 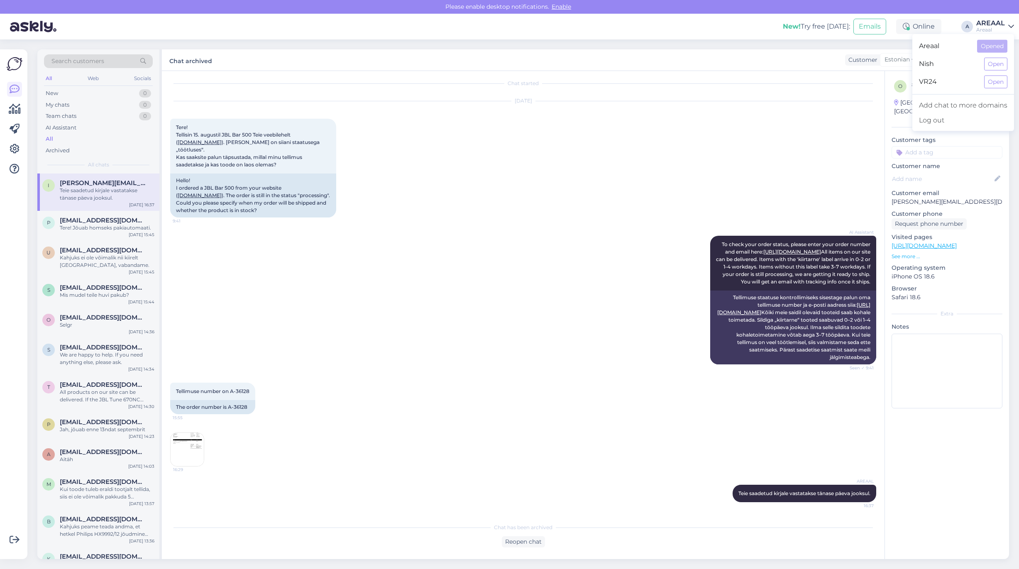 I want to click on span: AI Assistant, so click(x=858, y=232).